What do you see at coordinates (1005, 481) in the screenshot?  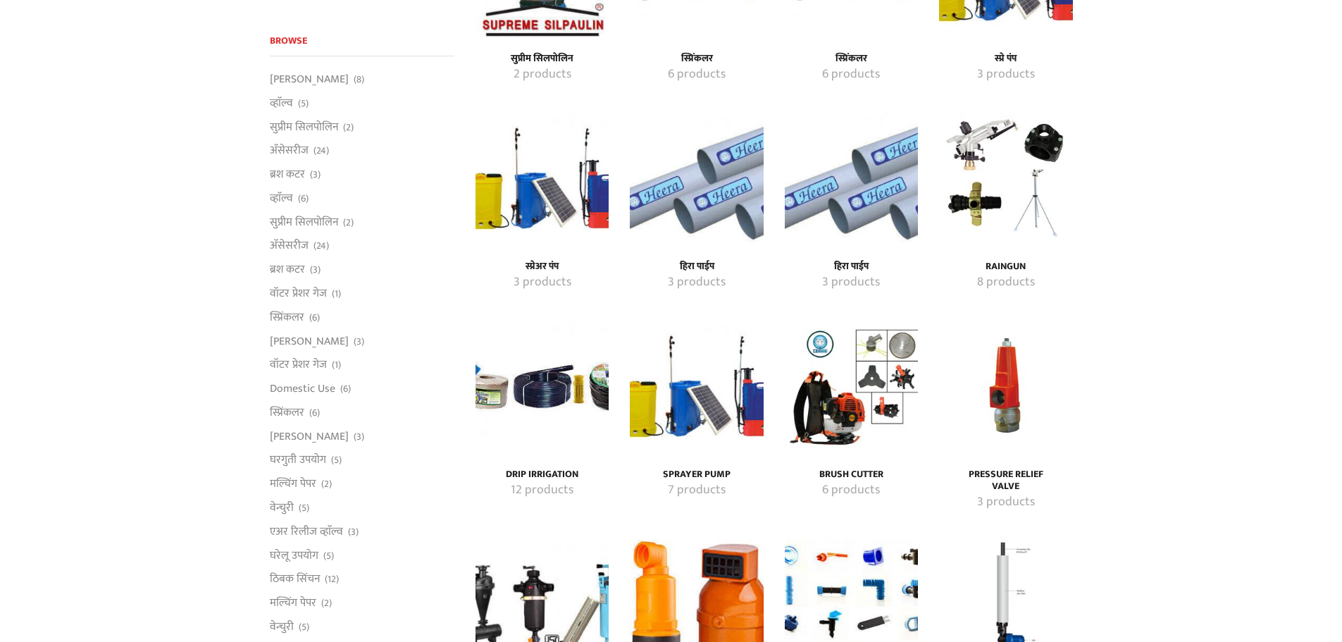 I see `h4: Pressure Relief Valve` at bounding box center [1005, 481].